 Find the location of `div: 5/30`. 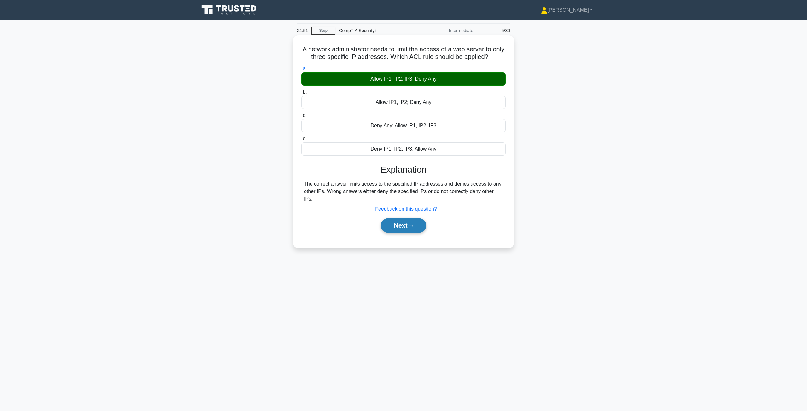

div: 5/30 is located at coordinates (495, 31).